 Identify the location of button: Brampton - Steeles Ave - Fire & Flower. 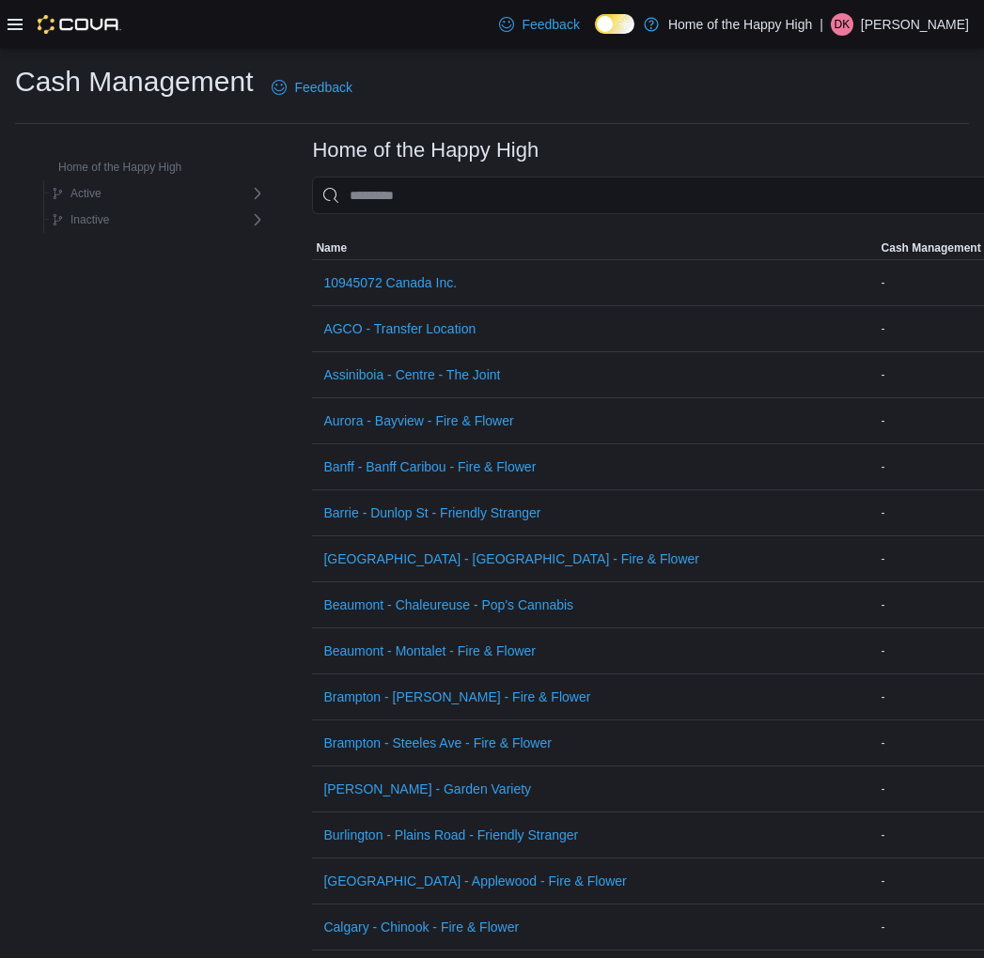
(437, 743).